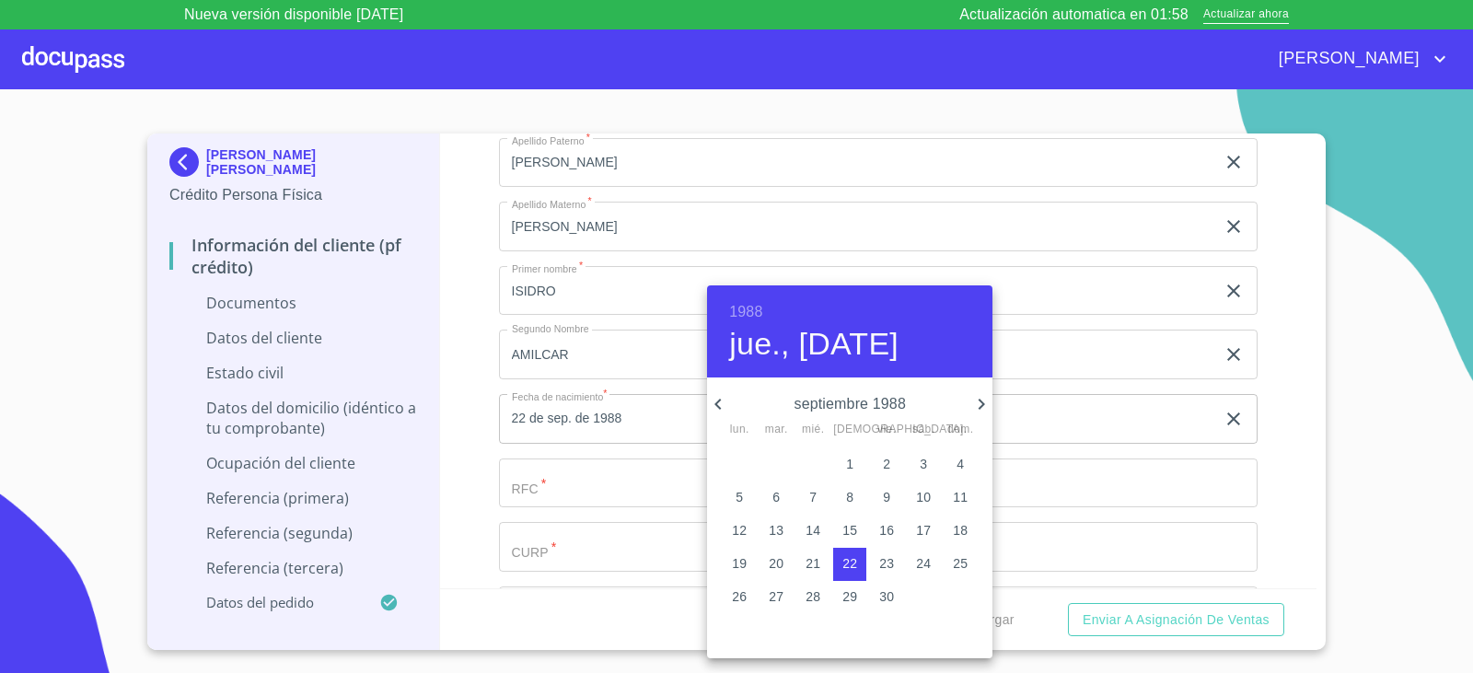  Describe the element at coordinates (960, 464) in the screenshot. I see `p: 4` at that location.